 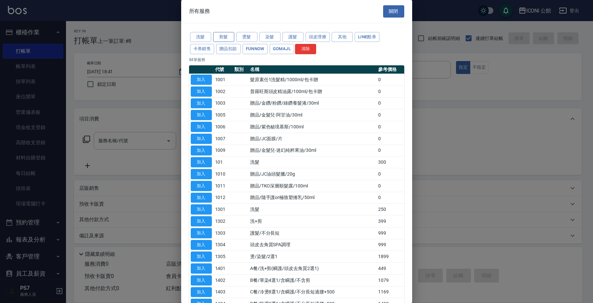 What do you see at coordinates (293, 37) in the screenshot?
I see `button: 護髮` at bounding box center [293, 37].